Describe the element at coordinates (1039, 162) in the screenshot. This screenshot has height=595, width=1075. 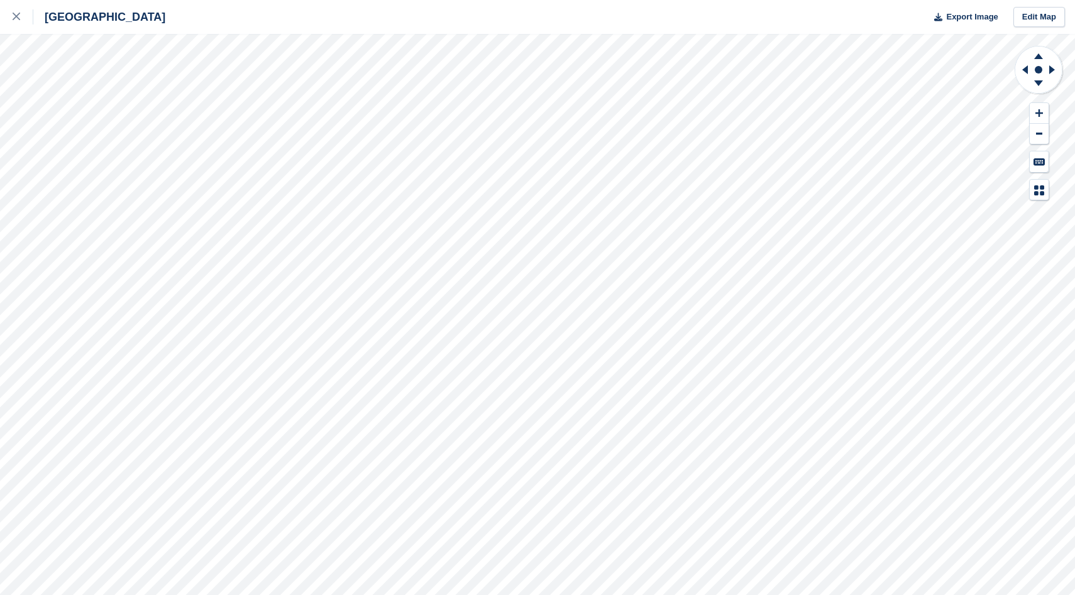
I see `button: Keyboard Shortcuts` at that location.